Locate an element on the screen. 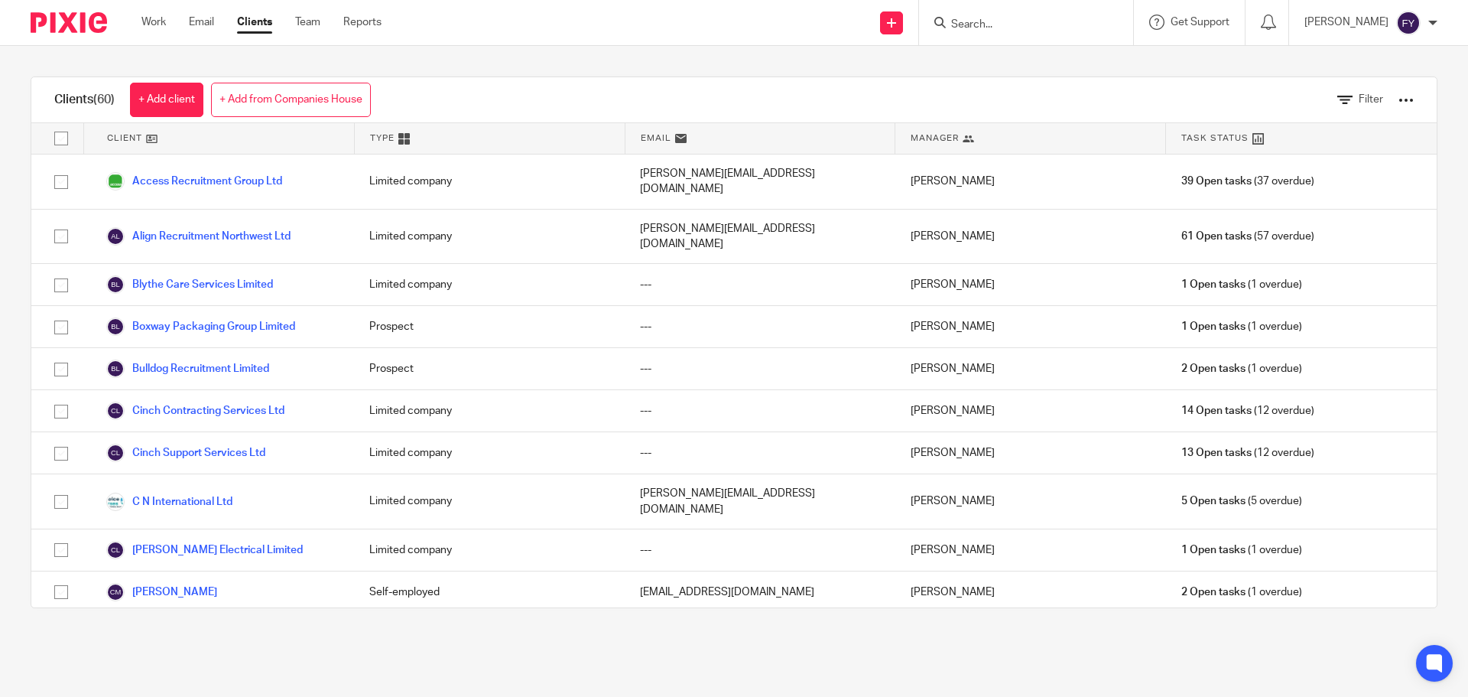  span: 14 Open tasks is located at coordinates (1217, 411).